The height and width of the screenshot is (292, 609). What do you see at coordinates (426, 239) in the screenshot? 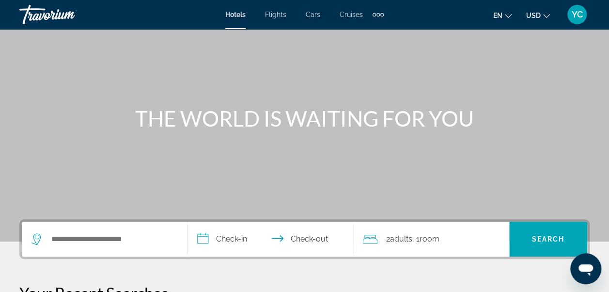
I see `span: , 1` at bounding box center [426, 239].